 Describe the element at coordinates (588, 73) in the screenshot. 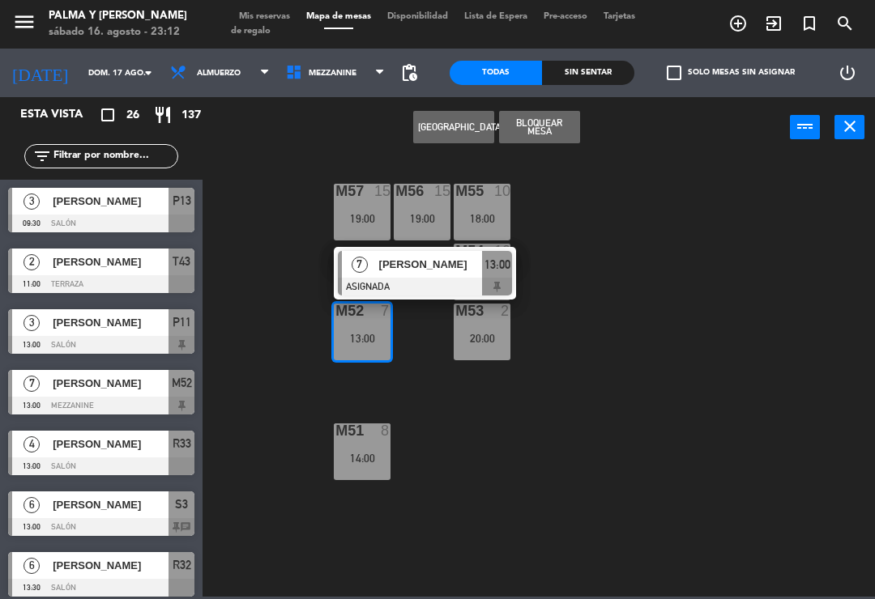

I see `div: Sin sentar` at that location.